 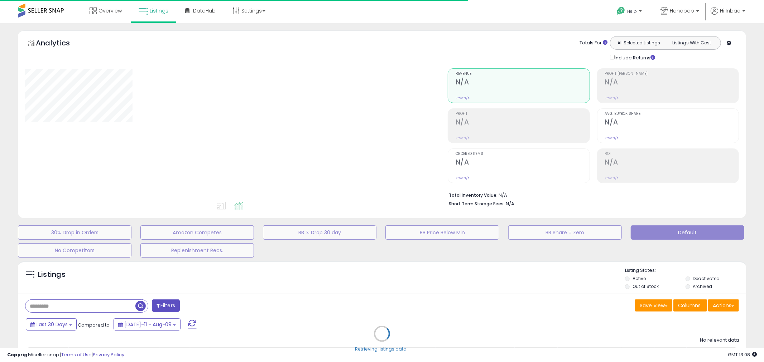 What do you see at coordinates (591, 195) in the screenshot?
I see `li: N/A` at bounding box center [591, 195].